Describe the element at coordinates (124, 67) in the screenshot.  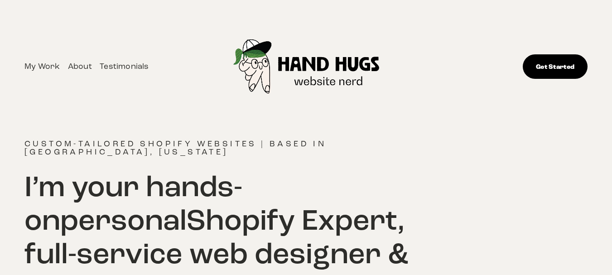
I see `a: Testimonials` at that location.